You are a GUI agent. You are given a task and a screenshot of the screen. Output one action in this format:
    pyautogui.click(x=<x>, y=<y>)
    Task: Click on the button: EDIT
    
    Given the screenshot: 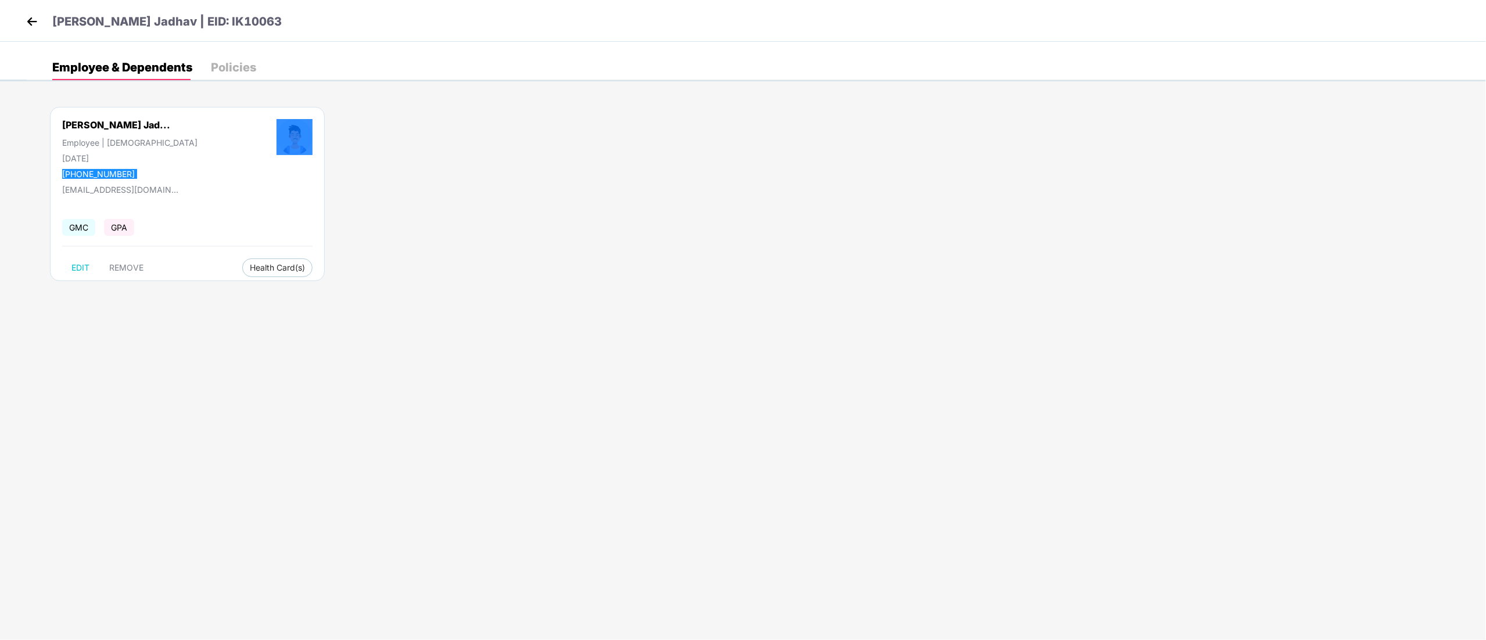 What is the action you would take?
    pyautogui.click(x=80, y=268)
    